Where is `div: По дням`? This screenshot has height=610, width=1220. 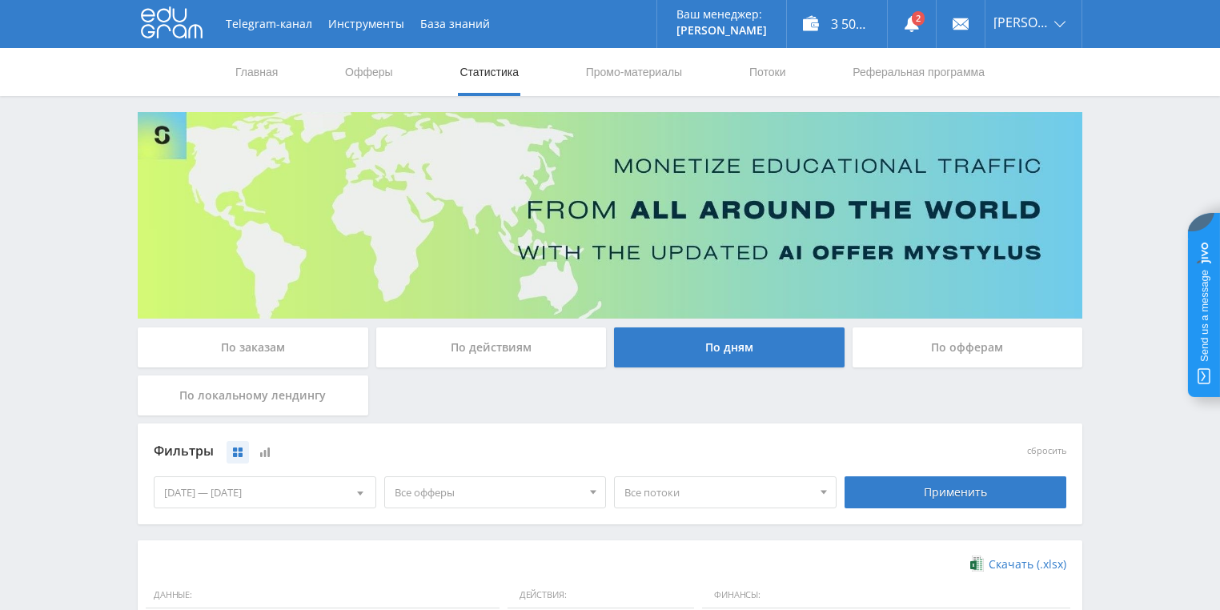 div: По дням is located at coordinates (729, 347).